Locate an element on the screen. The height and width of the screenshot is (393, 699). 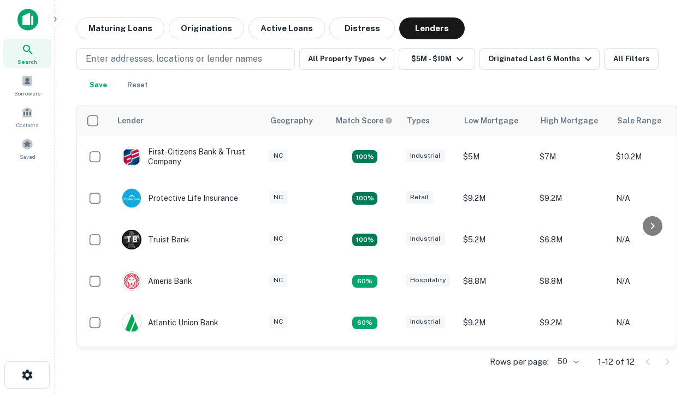
button: All Filters is located at coordinates (631, 59).